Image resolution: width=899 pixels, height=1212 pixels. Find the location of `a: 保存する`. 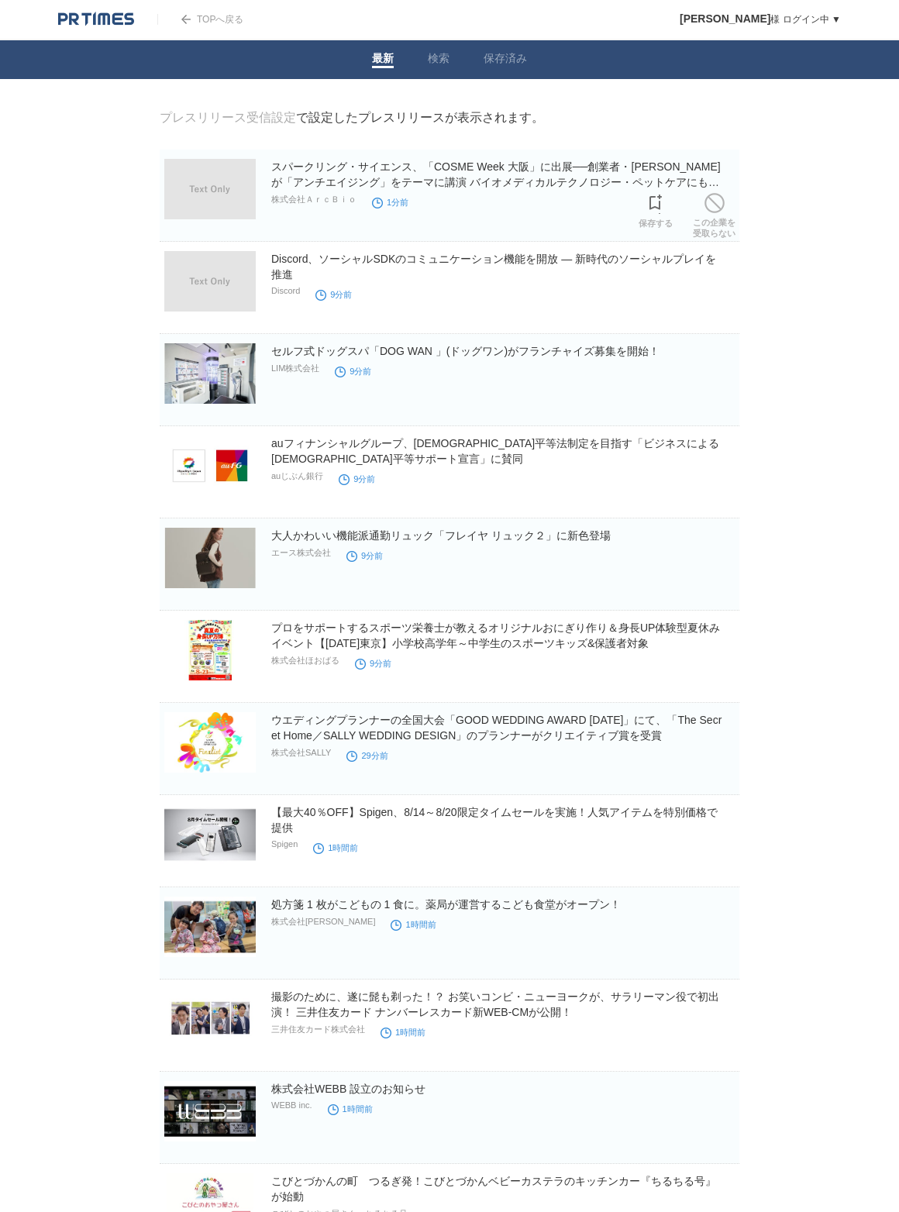

a: 保存する is located at coordinates (656, 209).